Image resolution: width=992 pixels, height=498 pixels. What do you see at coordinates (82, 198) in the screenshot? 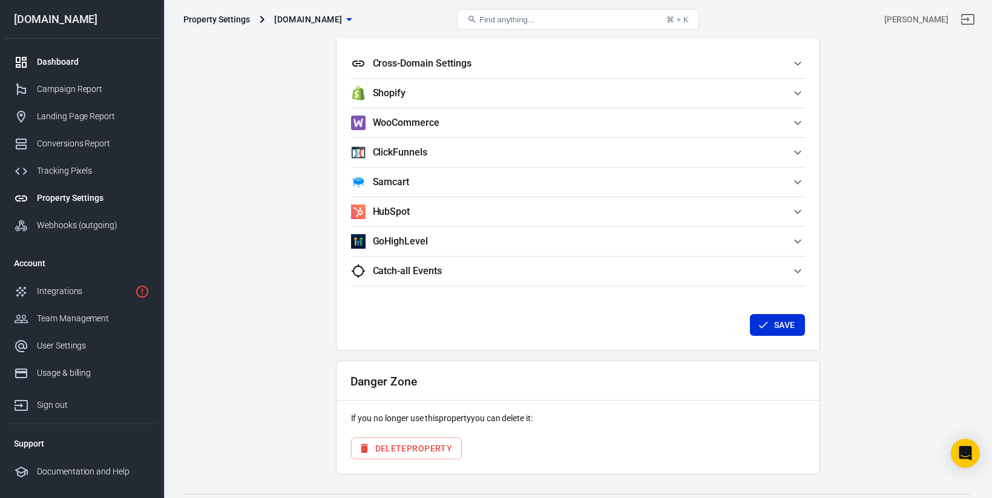
I see `a: Property Settings` at bounding box center [82, 198].